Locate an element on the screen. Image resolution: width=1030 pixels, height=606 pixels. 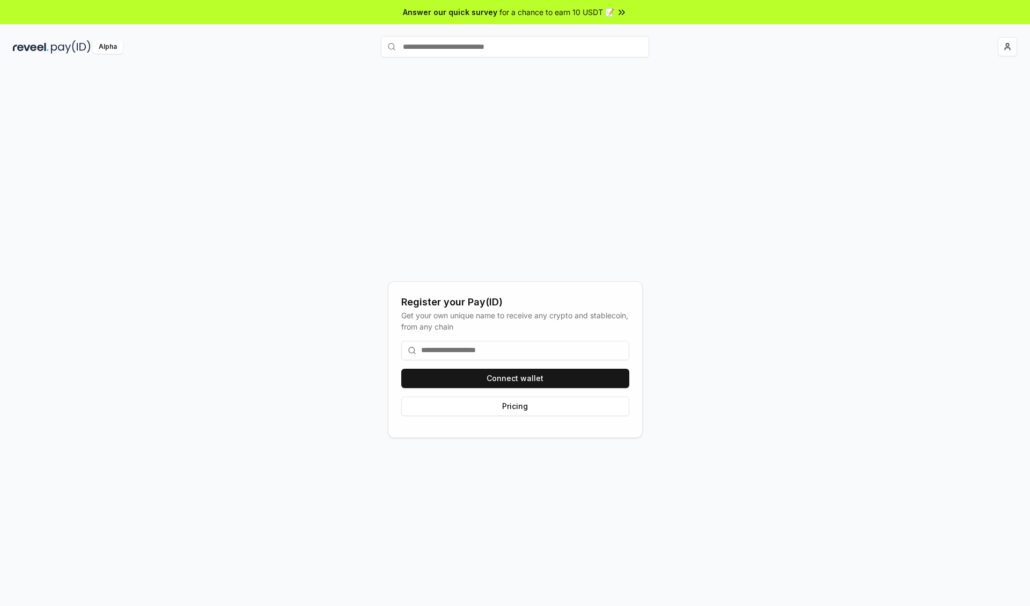
img: pay_id is located at coordinates (71, 47).